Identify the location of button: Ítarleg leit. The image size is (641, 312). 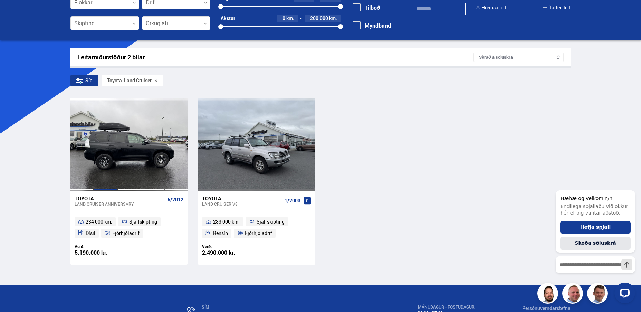
(557, 8).